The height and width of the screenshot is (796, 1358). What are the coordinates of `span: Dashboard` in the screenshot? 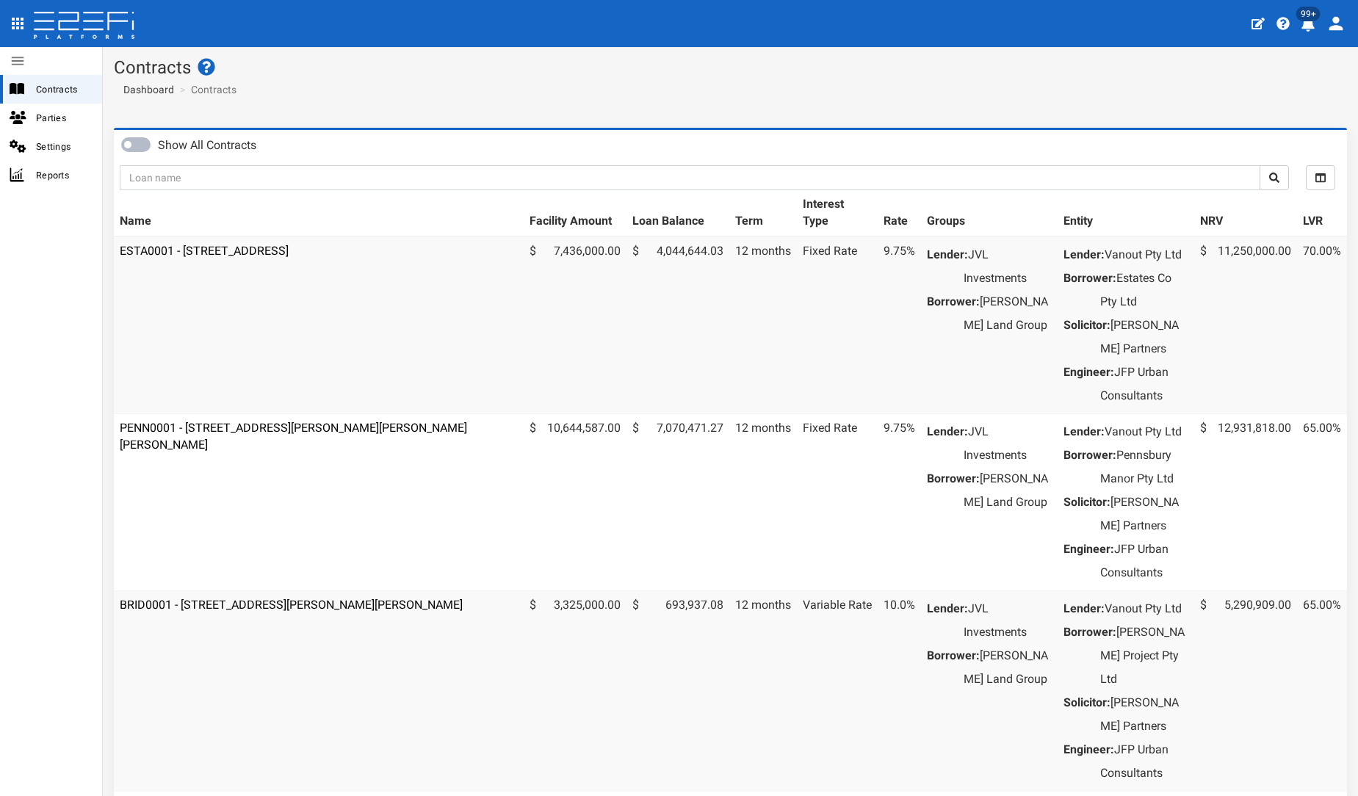 It's located at (145, 90).